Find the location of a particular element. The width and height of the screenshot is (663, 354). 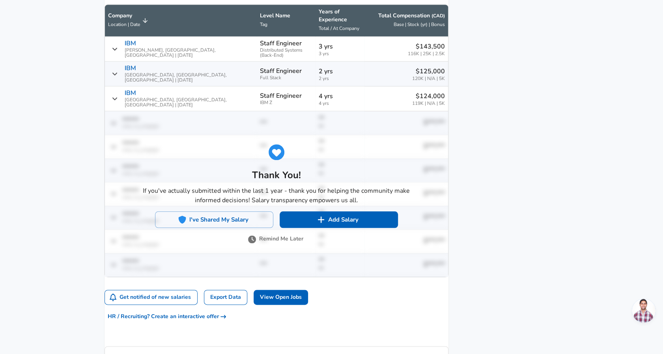

span: Base | Stock (yr) | Bonus is located at coordinates (419, 24).